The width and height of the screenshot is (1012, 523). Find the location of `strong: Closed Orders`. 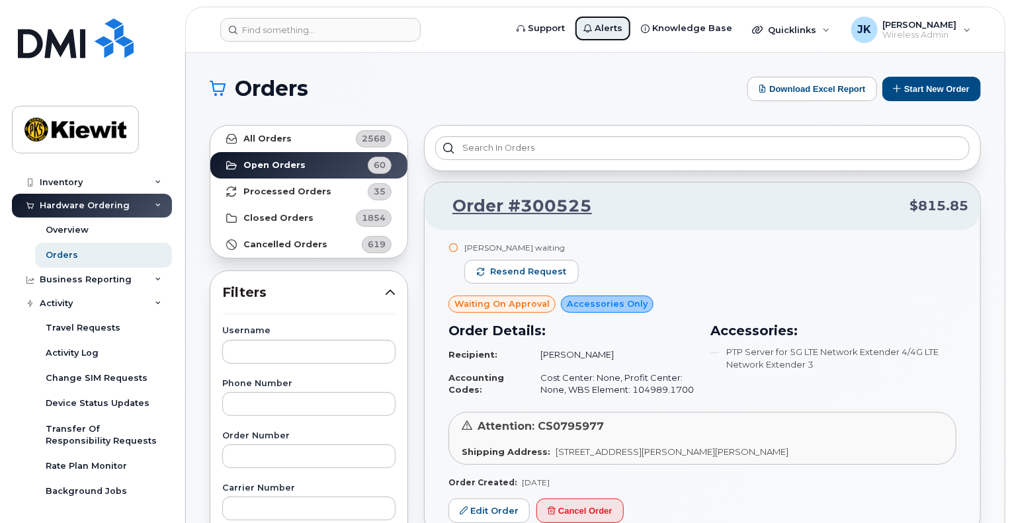

strong: Closed Orders is located at coordinates (279, 218).